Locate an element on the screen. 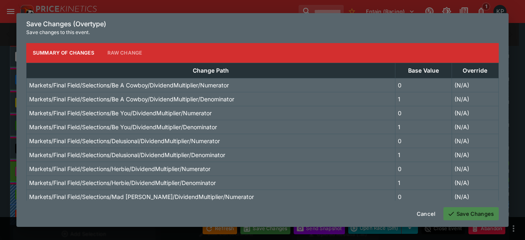 Image resolution: width=525 pixels, height=240 pixels. p: Markets/Final Field/Selections/Delusional/DividendMultiplier/Numerator is located at coordinates (124, 141).